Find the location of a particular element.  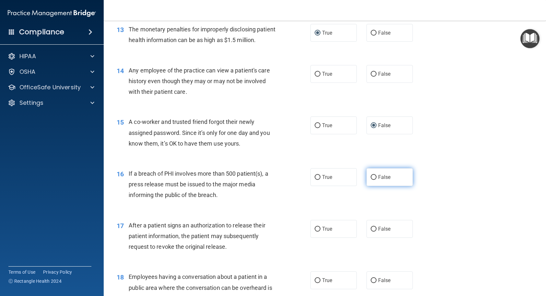

a: HIPAA is located at coordinates (51, 56).